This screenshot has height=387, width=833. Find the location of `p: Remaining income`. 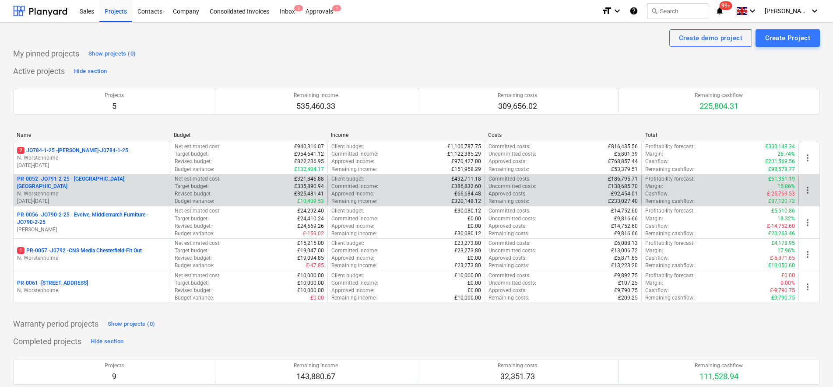

p: Remaining income is located at coordinates (315, 366).